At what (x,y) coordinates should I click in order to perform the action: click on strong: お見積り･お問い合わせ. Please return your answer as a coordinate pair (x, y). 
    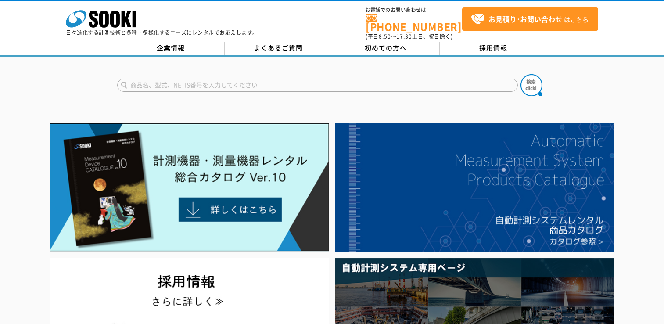
    Looking at the image, I should click on (525, 19).